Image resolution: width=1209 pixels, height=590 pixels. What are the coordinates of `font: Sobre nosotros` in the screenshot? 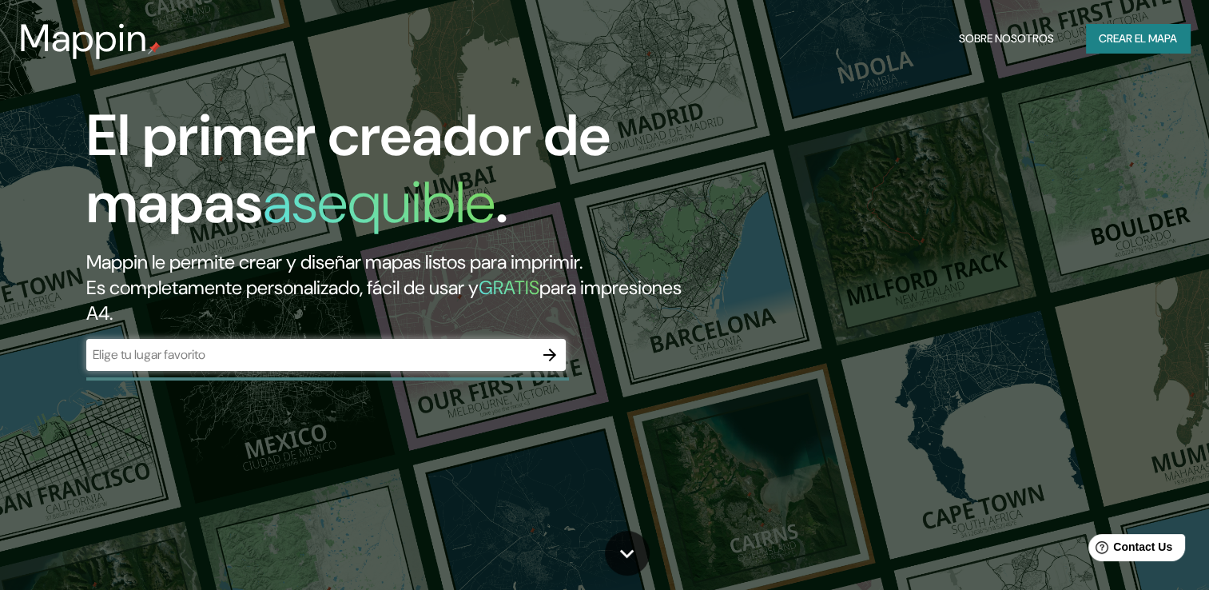 It's located at (1006, 38).